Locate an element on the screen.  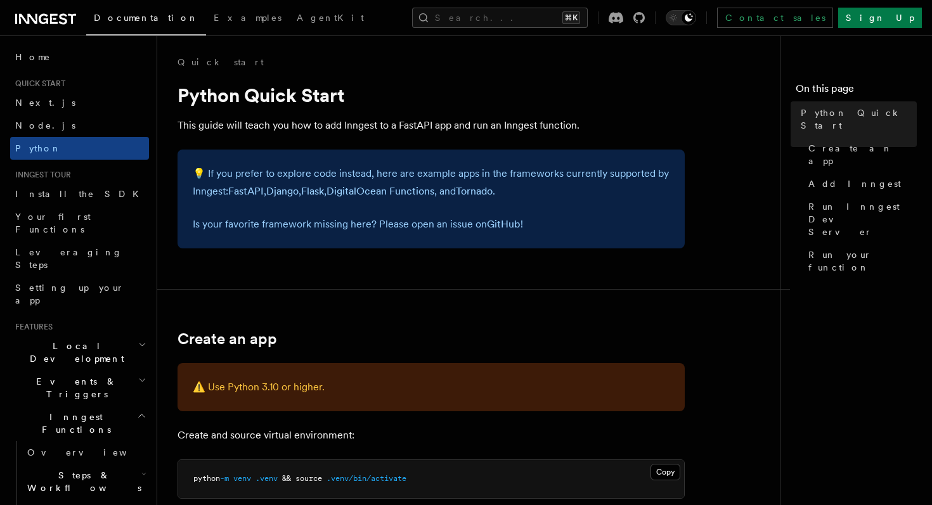
span: Run your function is located at coordinates (863, 261).